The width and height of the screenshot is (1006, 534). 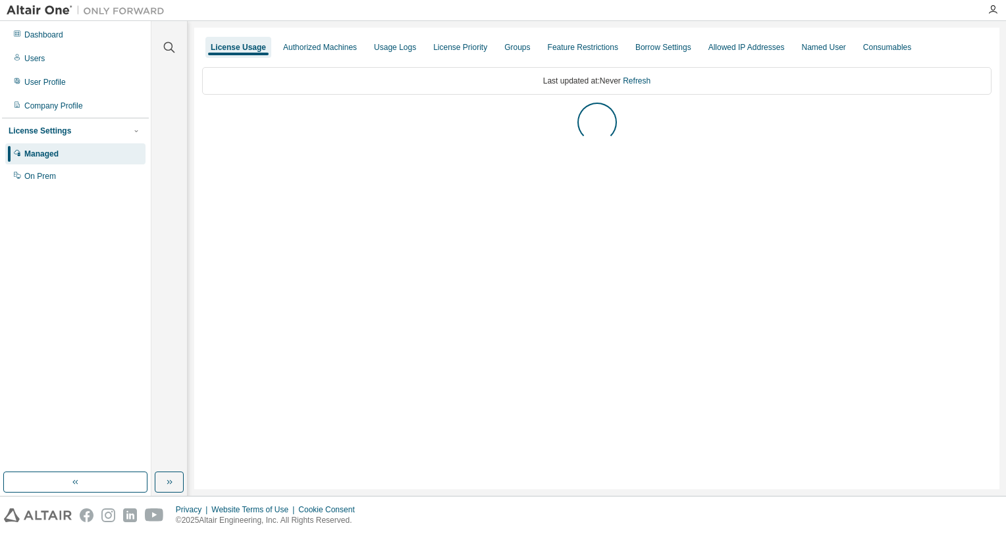 I want to click on div: License Settings, so click(x=39, y=131).